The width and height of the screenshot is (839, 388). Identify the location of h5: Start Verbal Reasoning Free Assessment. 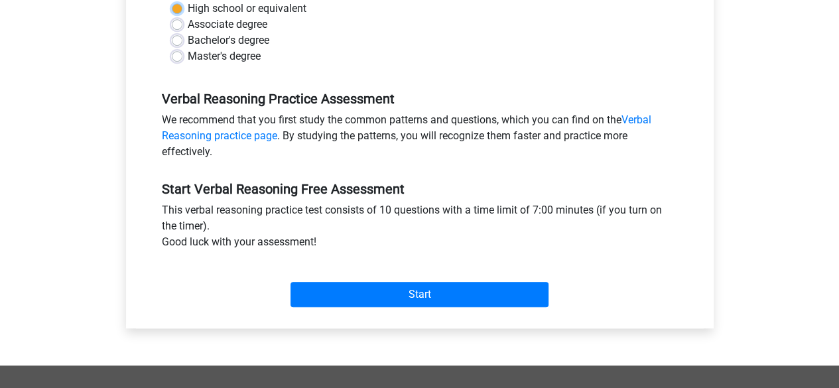
(420, 189).